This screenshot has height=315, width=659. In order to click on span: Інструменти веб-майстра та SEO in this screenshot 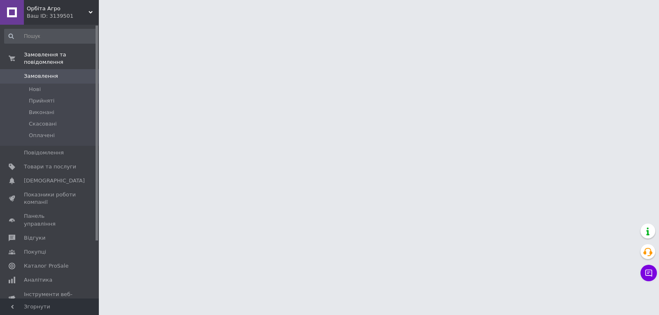, I will do `click(50, 298)`.